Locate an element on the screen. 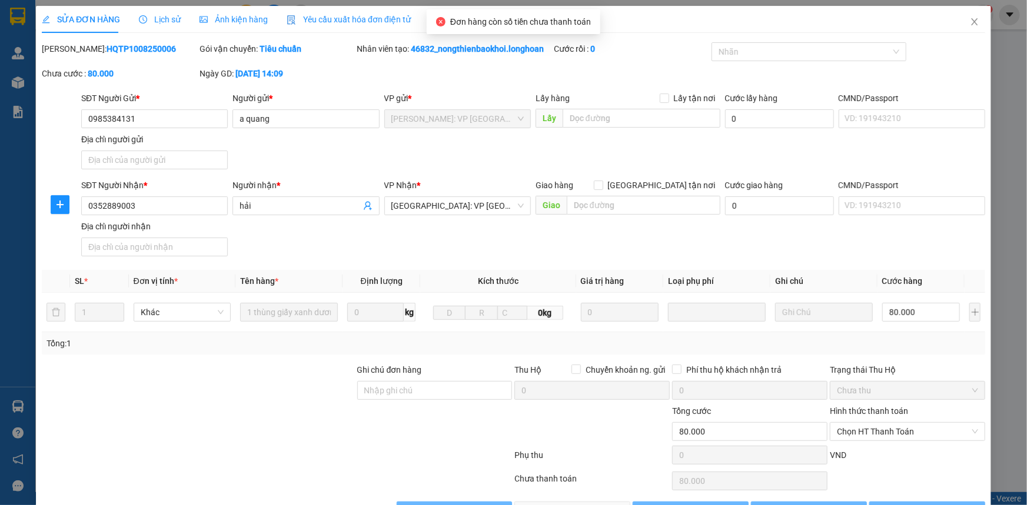  span: Đơn hàng còn số tiền chưa thanh toán is located at coordinates (520, 22).